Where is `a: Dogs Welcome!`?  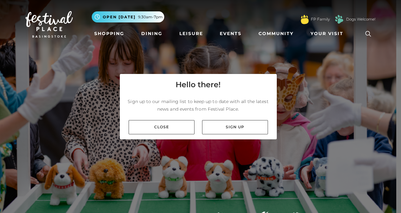
a: Dogs Welcome! is located at coordinates (361, 19).